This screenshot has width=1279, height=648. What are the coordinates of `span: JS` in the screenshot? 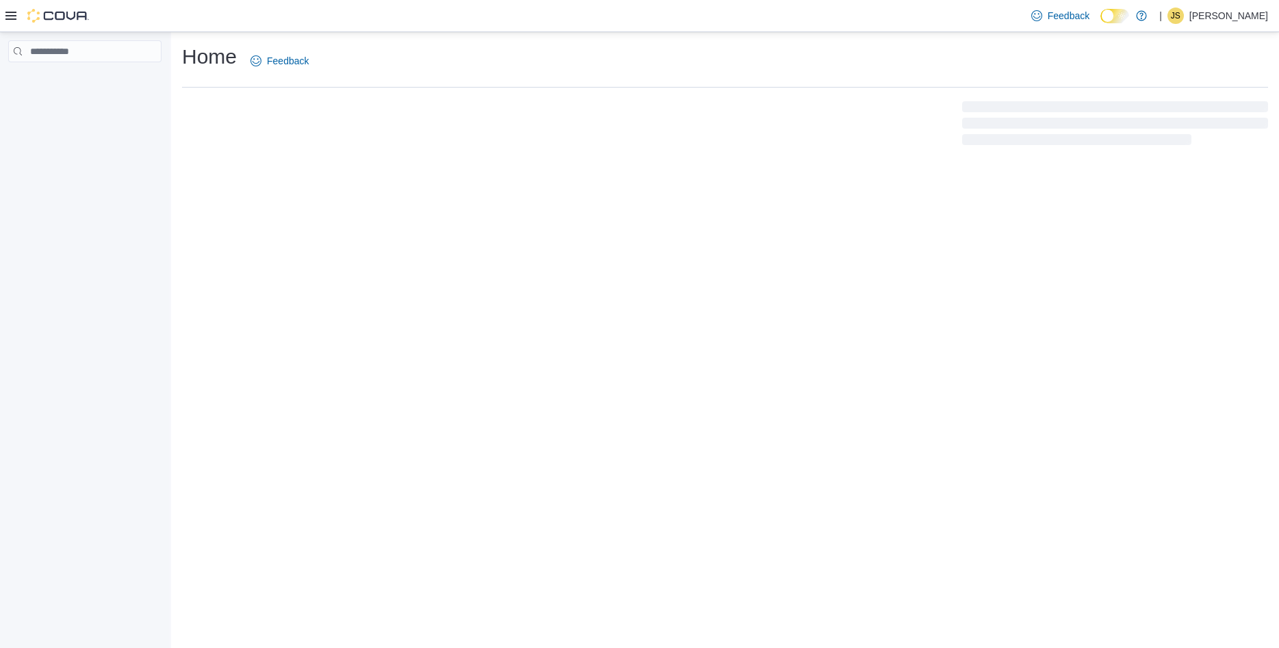 It's located at (1175, 16).